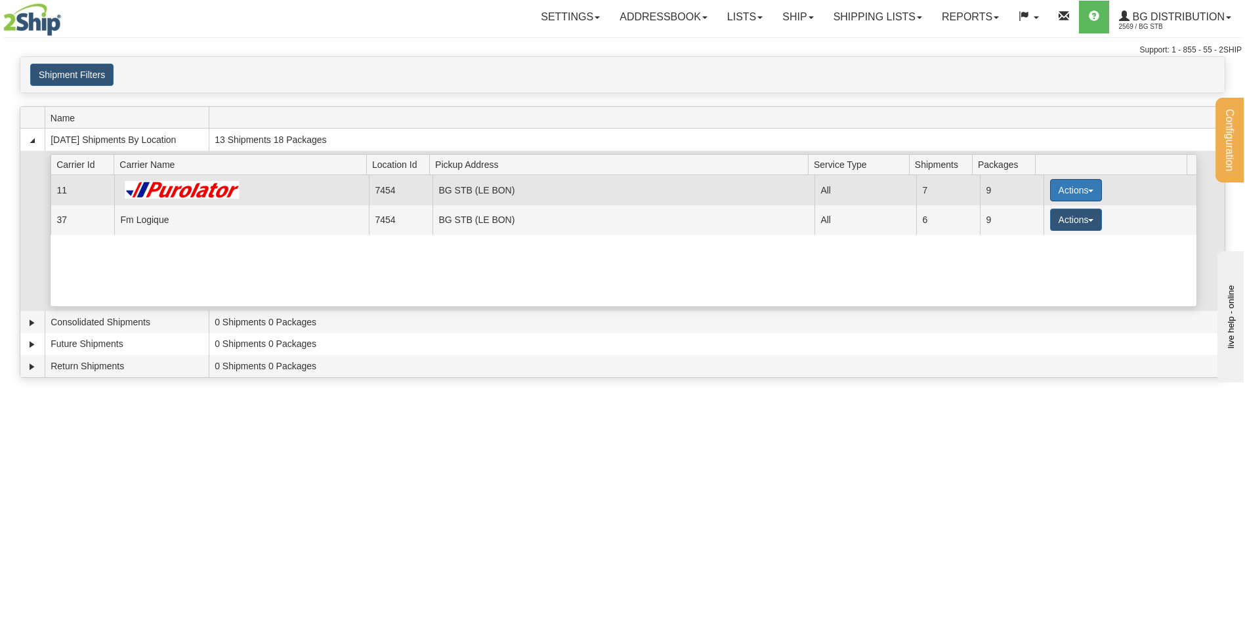  What do you see at coordinates (66, 16) in the screenshot?
I see `div: live help - online` at bounding box center [66, 16].